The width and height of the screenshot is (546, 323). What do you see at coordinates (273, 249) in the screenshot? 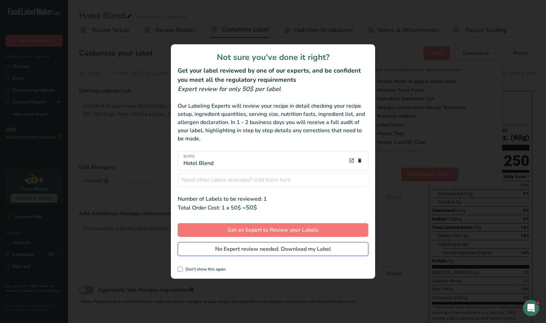
I see `span: No Expert review needed. Download my Label` at bounding box center [273, 249].